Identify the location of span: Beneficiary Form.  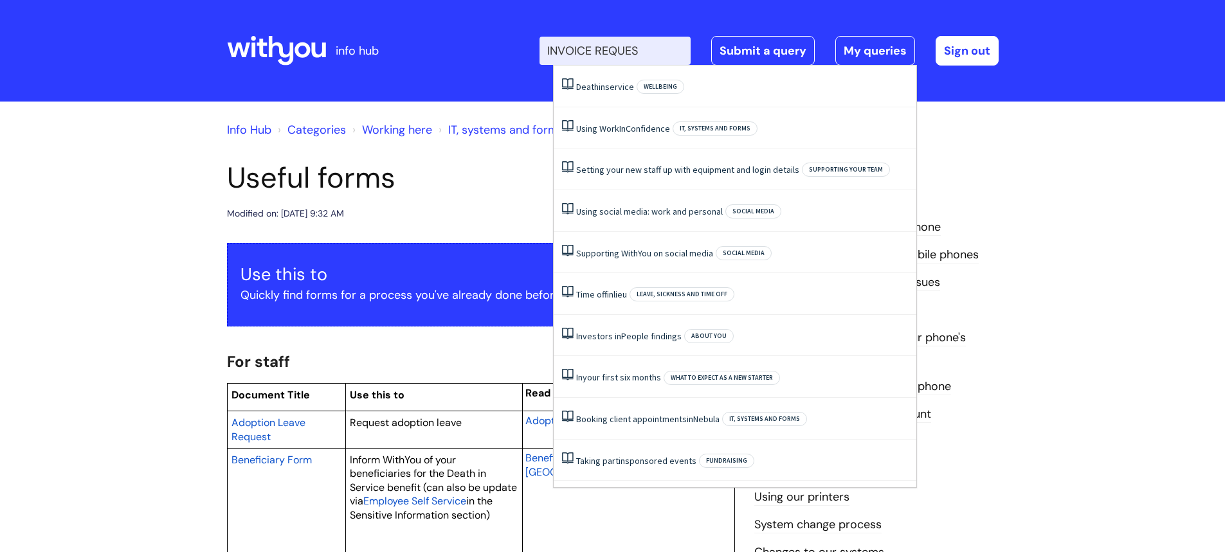
(271, 460).